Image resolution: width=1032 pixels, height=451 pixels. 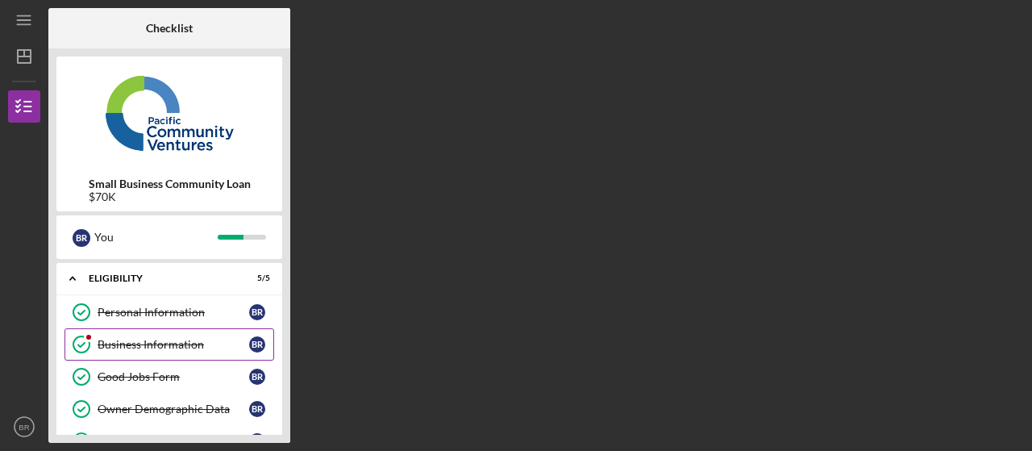 I want to click on div: Good Jobs Form, so click(x=173, y=377).